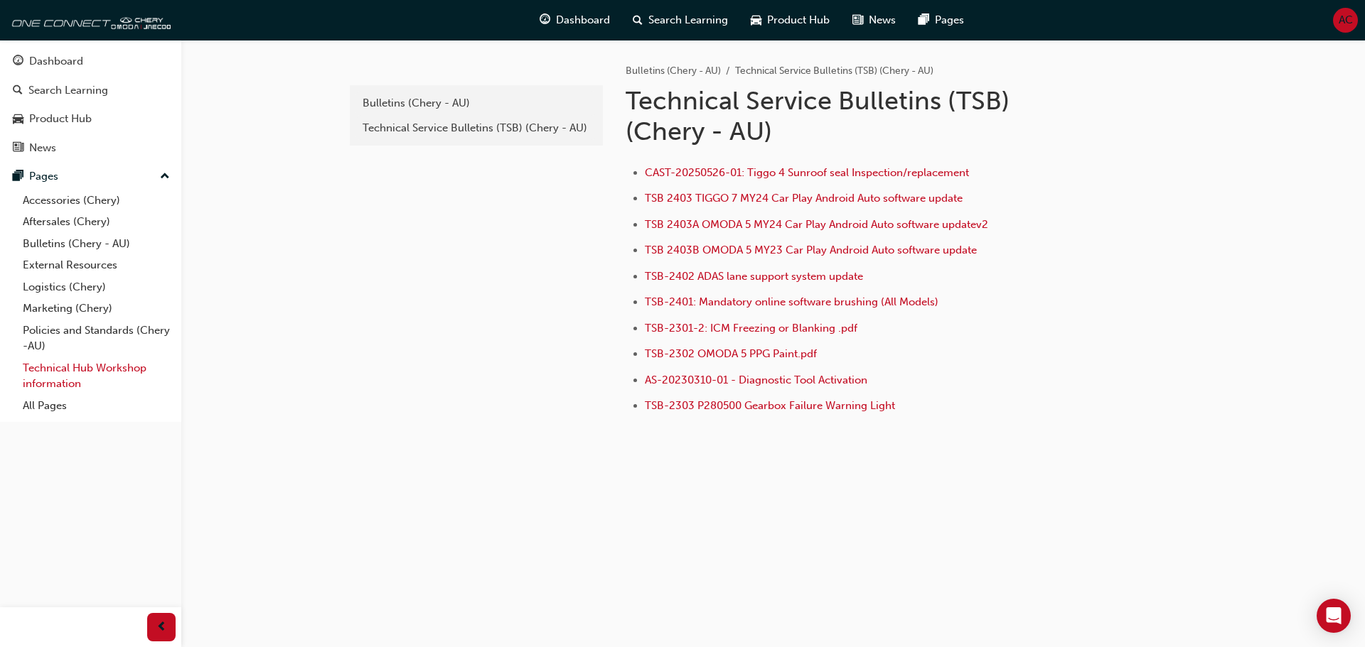 Image resolution: width=1365 pixels, height=647 pixels. What do you see at coordinates (96, 308) in the screenshot?
I see `a: Marketing (Chery)` at bounding box center [96, 308].